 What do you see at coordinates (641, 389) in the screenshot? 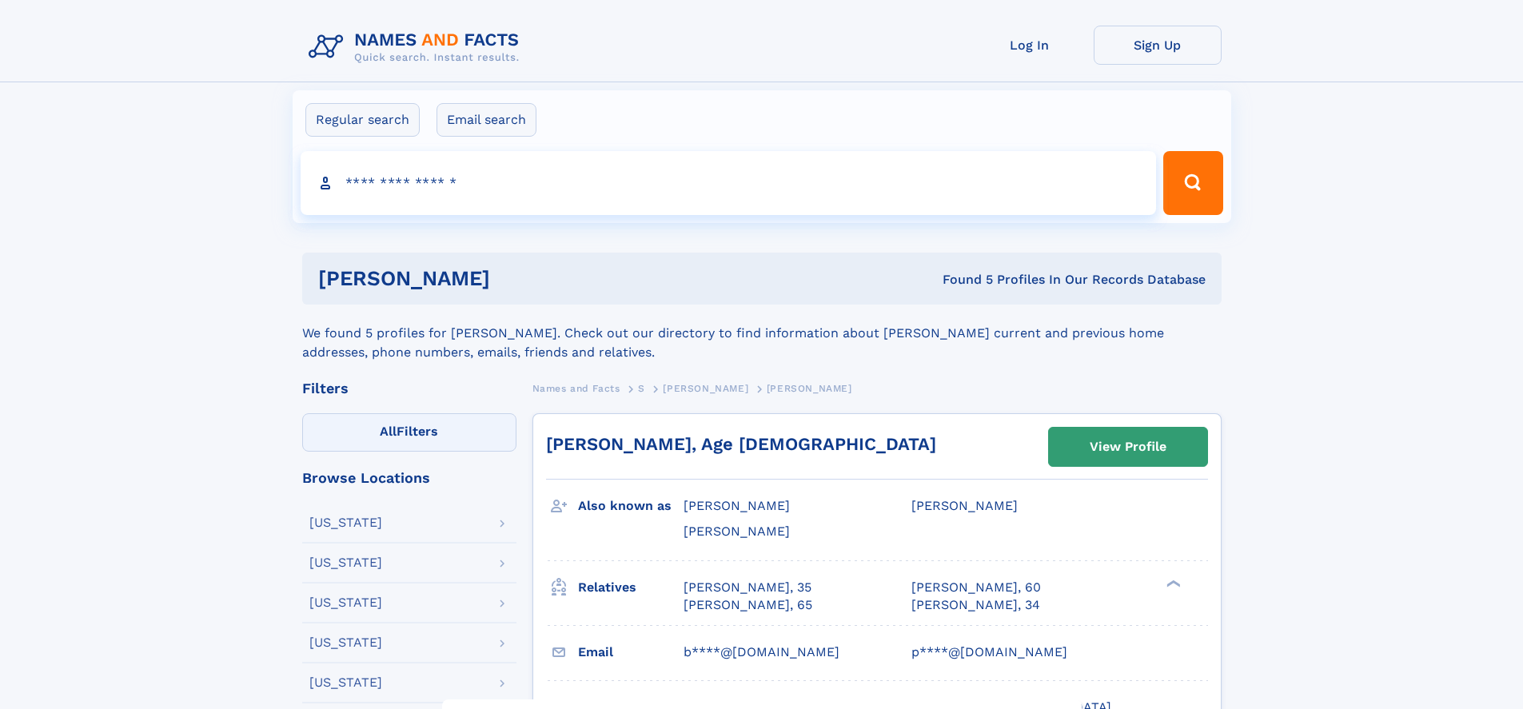
I see `span: S` at bounding box center [641, 389].